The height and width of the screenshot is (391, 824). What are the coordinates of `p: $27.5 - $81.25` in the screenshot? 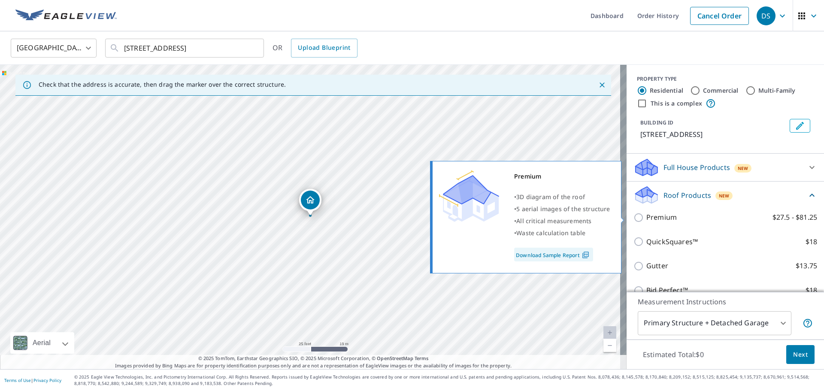 It's located at (795, 217).